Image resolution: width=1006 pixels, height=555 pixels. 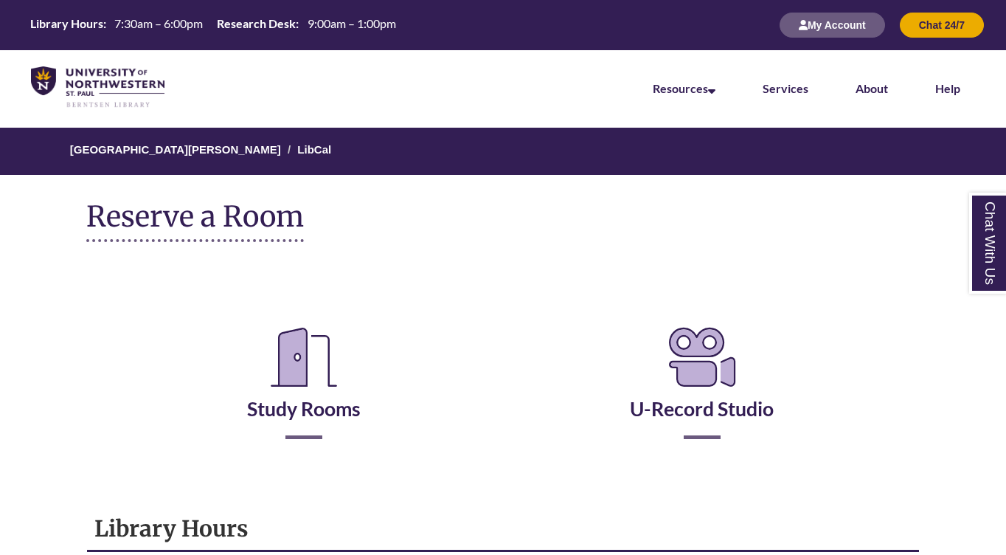 I want to click on a: LibCal, so click(x=314, y=149).